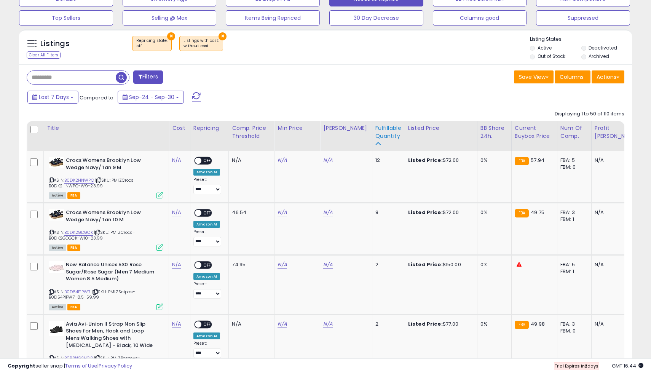  I want to click on span: Listings with cost :, so click(201, 43).